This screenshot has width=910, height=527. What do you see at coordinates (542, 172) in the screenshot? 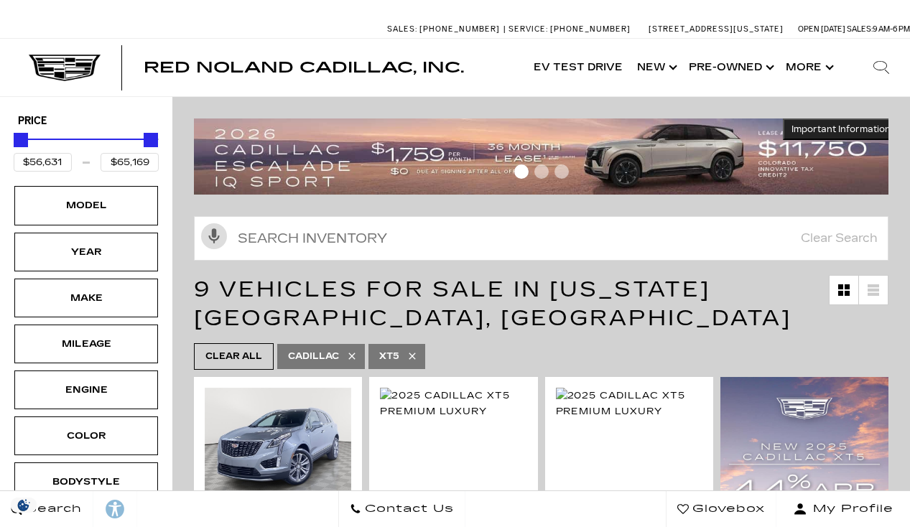
I see `span: Go to slide 2` at bounding box center [542, 172].